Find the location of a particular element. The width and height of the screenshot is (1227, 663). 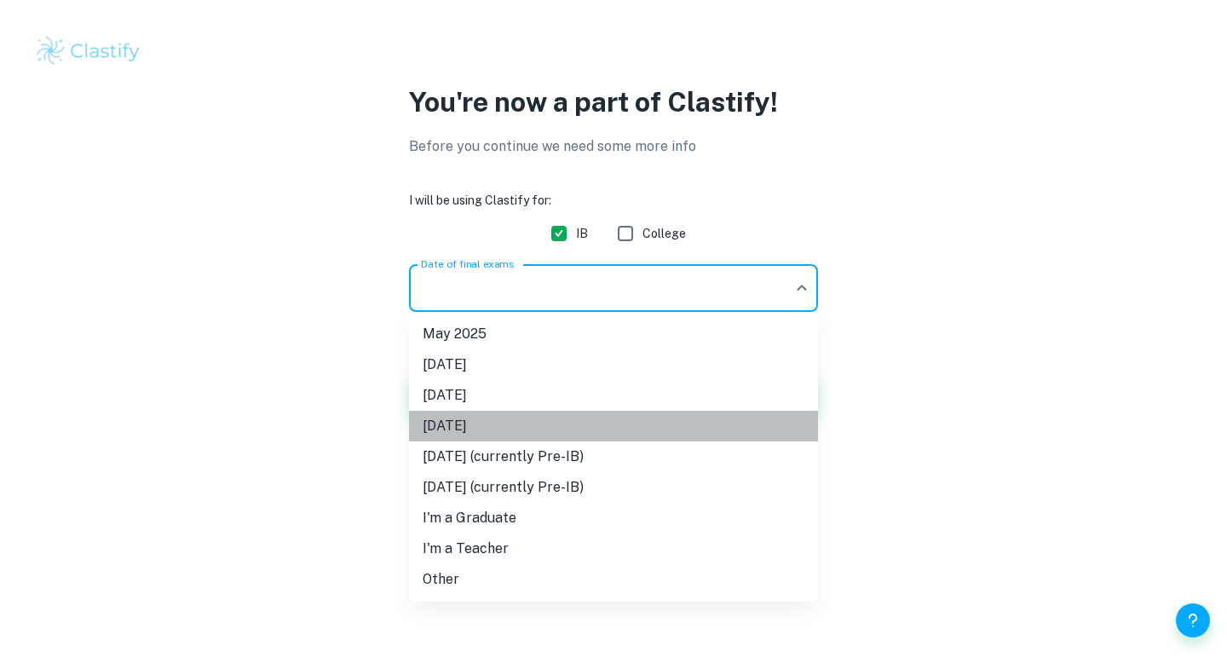

li: Other is located at coordinates (613, 579).